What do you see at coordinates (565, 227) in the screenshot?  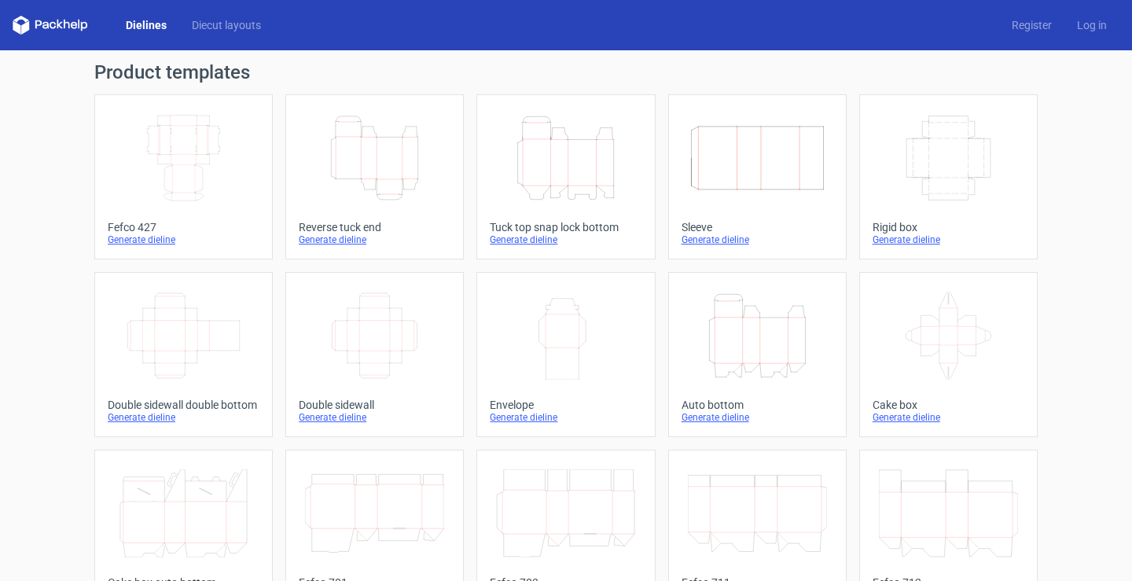 I see `div: Tuck top snap lock bottom` at bounding box center [565, 227].